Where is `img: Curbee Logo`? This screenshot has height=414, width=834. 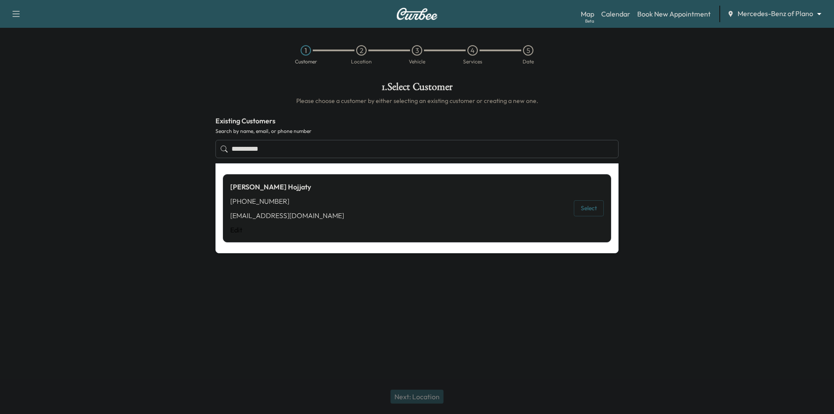 img: Curbee Logo is located at coordinates (417, 14).